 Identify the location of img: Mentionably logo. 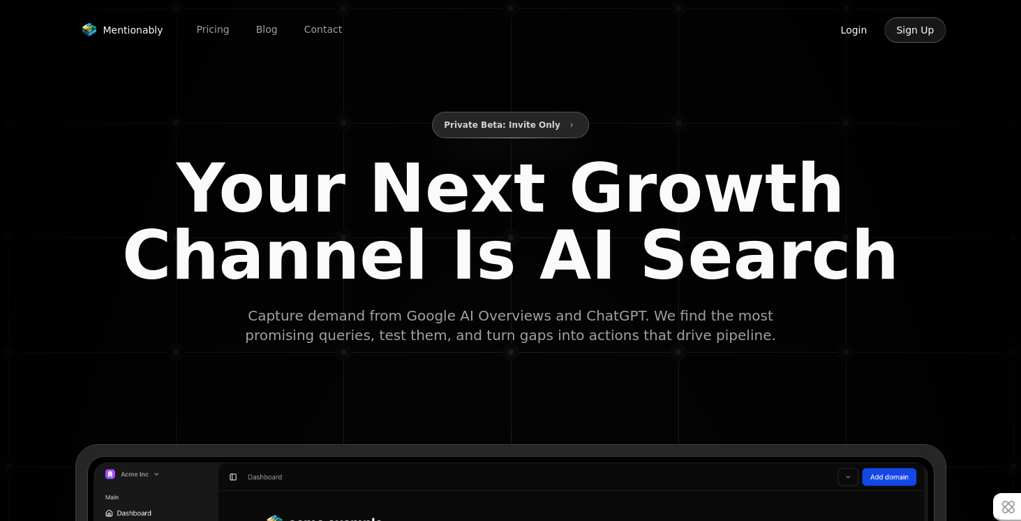
(89, 30).